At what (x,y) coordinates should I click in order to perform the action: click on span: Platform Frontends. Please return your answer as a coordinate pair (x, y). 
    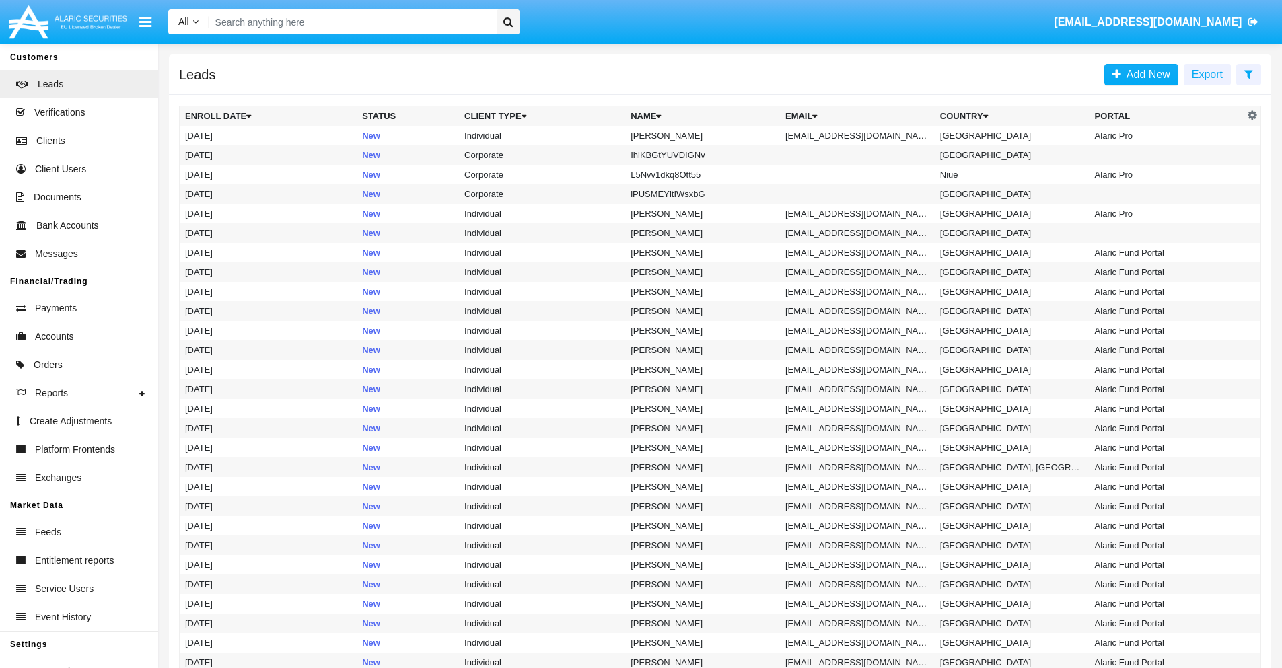
    Looking at the image, I should click on (75, 449).